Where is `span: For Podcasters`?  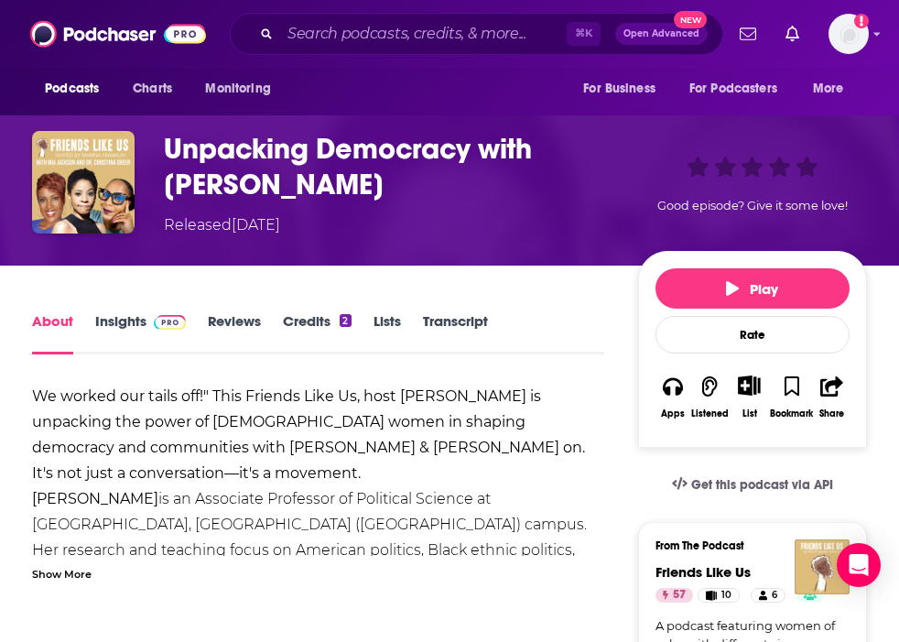 span: For Podcasters is located at coordinates (734, 89).